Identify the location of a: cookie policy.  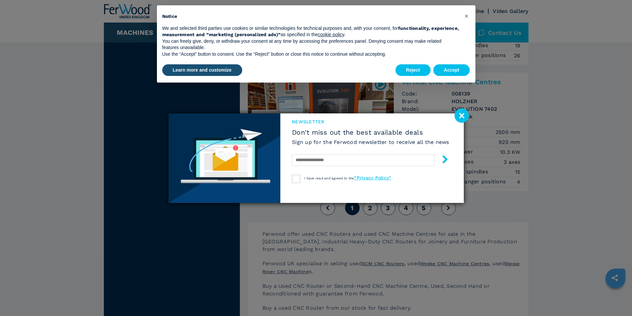
(331, 35).